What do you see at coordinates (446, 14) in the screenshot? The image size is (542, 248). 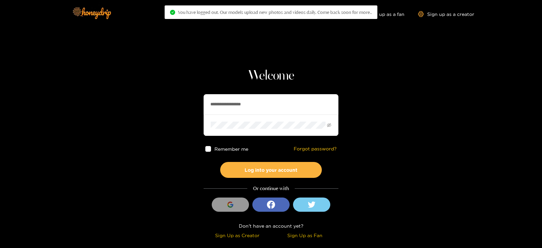 I see `a: Sign up as a creator` at bounding box center [446, 14].